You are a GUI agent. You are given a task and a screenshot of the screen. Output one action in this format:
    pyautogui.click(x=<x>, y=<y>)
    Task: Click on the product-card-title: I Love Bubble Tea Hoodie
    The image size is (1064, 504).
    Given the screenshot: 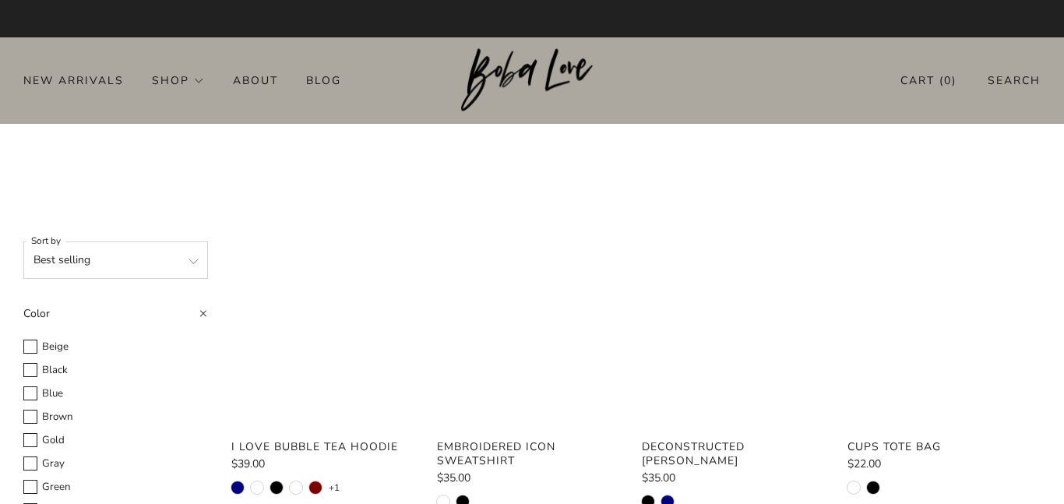 What is the action you would take?
    pyautogui.click(x=315, y=446)
    